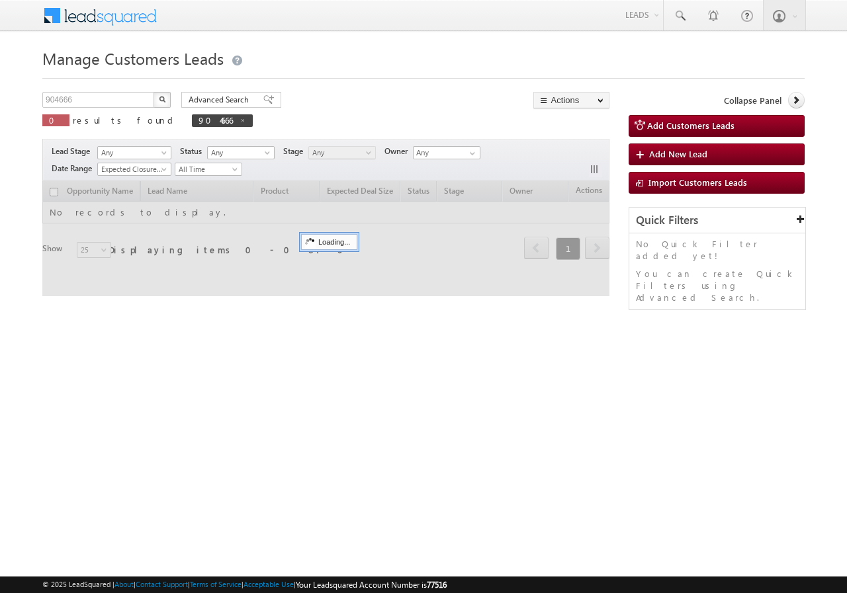  Describe the element at coordinates (571, 100) in the screenshot. I see `button: Actions` at that location.